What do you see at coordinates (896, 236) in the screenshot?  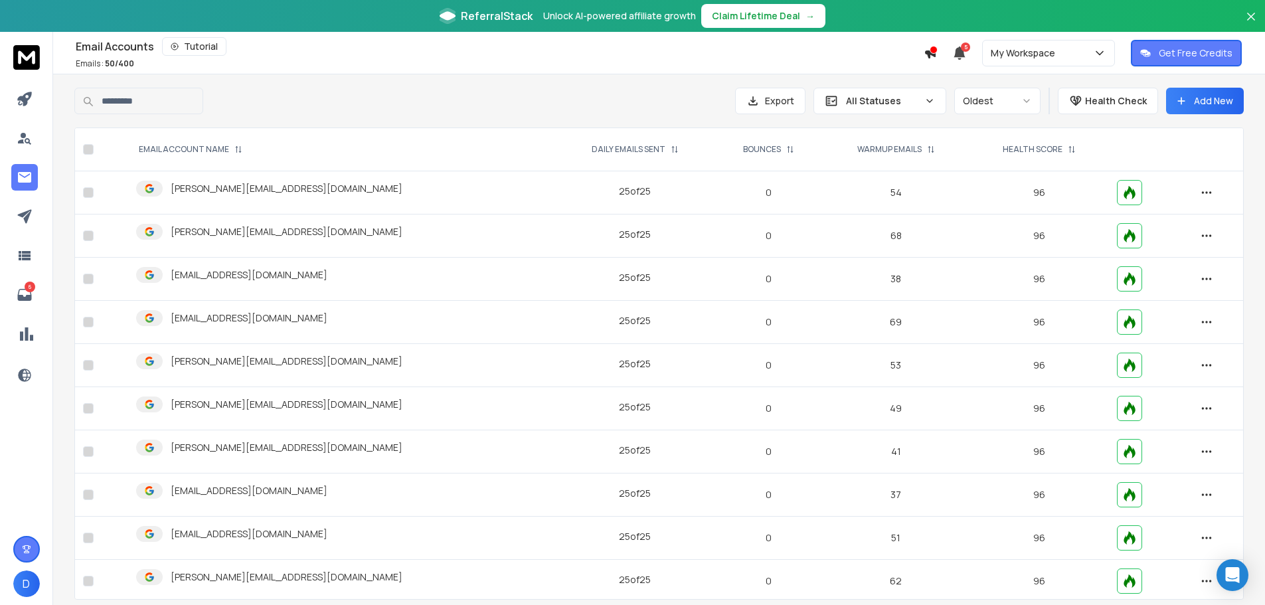 I see `td: 68` at bounding box center [896, 236].